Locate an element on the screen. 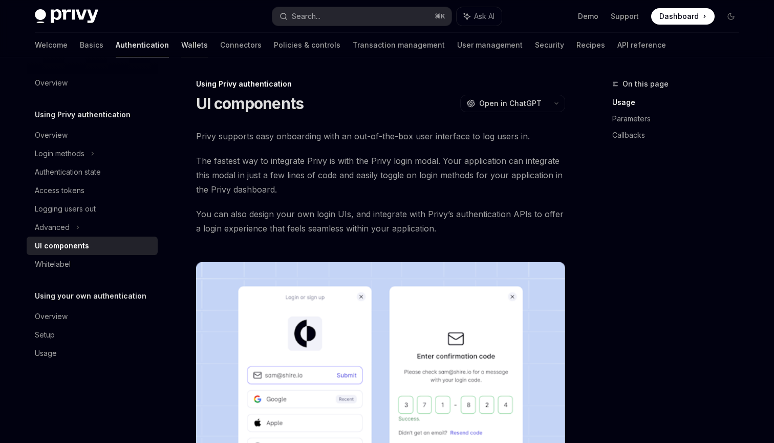 This screenshot has height=443, width=774. button: Ask AI is located at coordinates (479, 16).